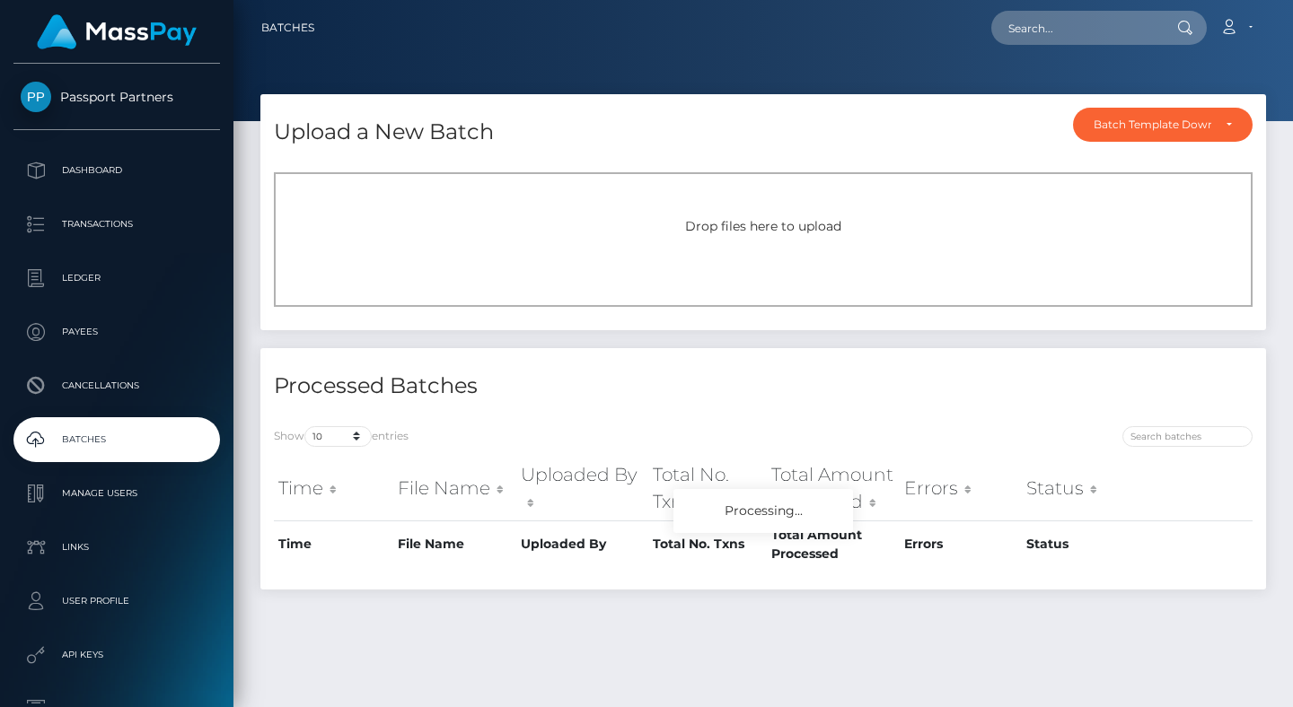 The image size is (1293, 707). What do you see at coordinates (117, 332) in the screenshot?
I see `a: Payees` at bounding box center [117, 332].